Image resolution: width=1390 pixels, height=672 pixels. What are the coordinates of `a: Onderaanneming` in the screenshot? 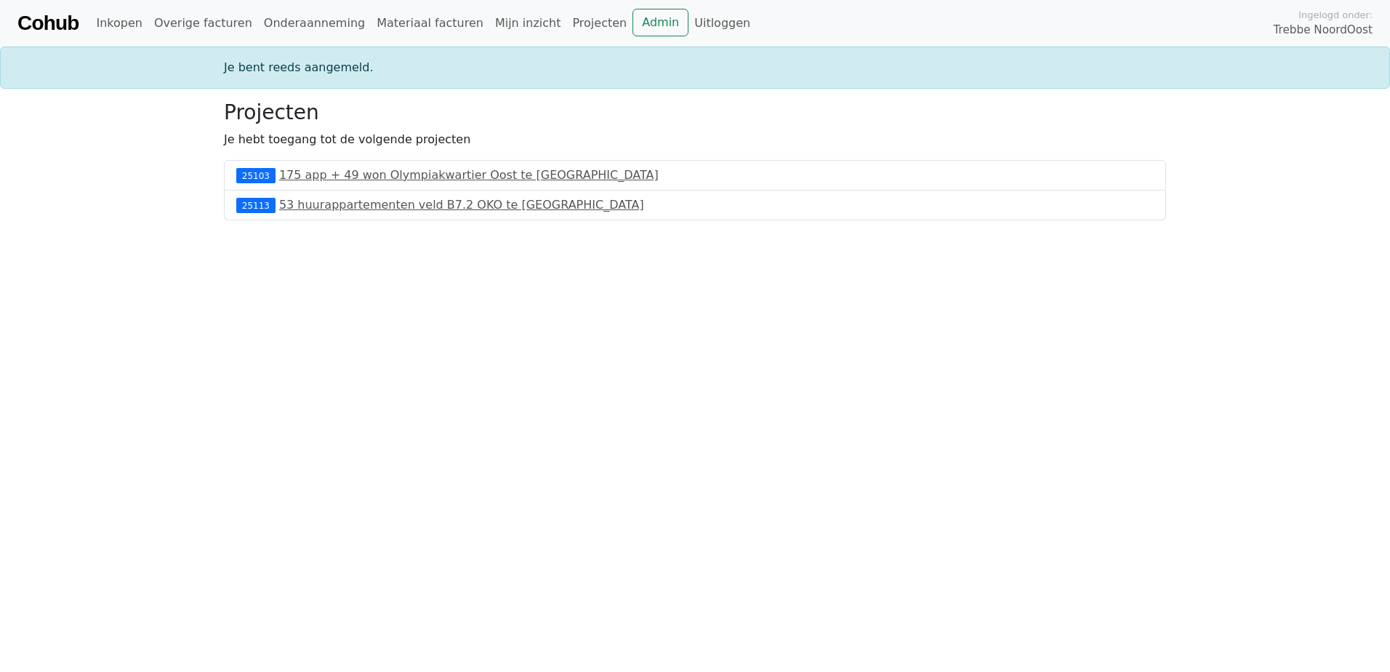 It's located at (314, 23).